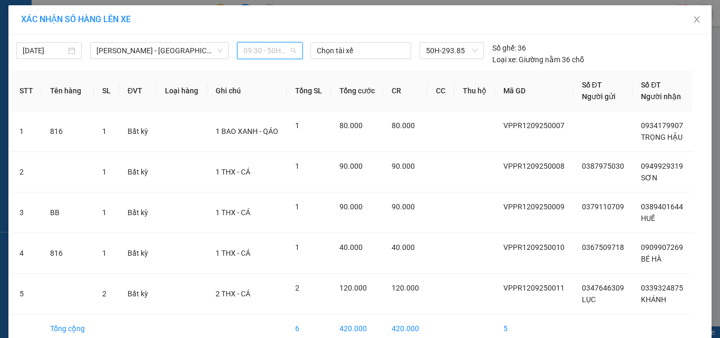 The width and height of the screenshot is (720, 338). Describe the element at coordinates (68, 213) in the screenshot. I see `td: BB` at that location.